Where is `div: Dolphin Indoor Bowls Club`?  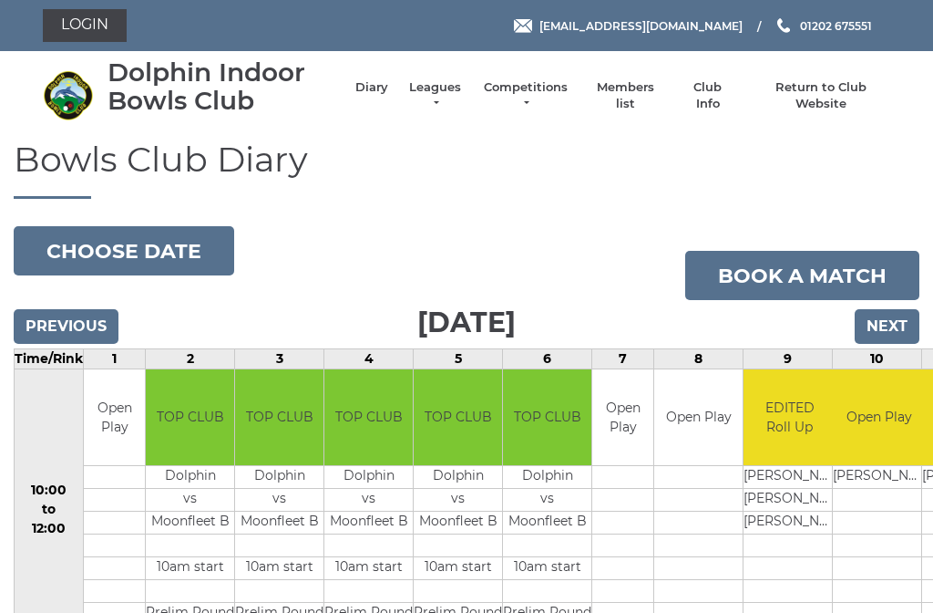
div: Dolphin Indoor Bowls Club is located at coordinates (222, 87).